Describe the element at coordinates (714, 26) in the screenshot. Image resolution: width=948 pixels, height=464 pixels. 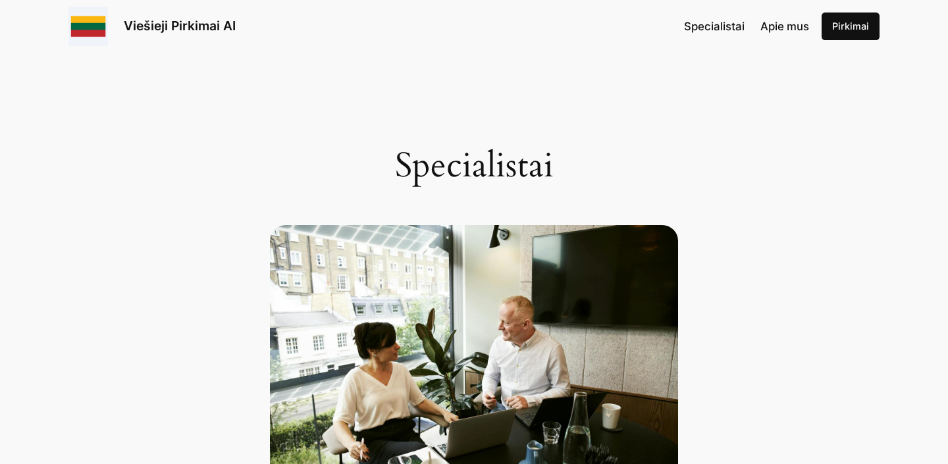
I see `a: Specialistai` at that location.